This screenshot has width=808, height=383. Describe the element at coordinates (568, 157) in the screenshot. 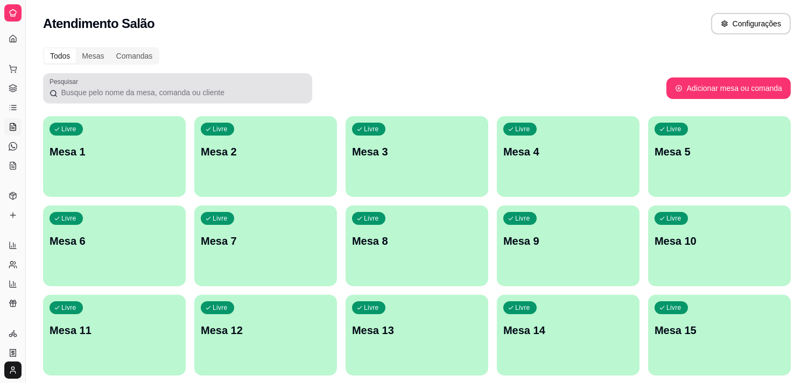

I see `button: LivreMesa 4` at that location.